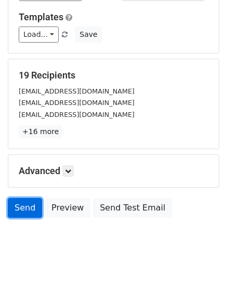 This screenshot has height=303, width=227. What do you see at coordinates (25, 208) in the screenshot?
I see `a: Send` at bounding box center [25, 208].